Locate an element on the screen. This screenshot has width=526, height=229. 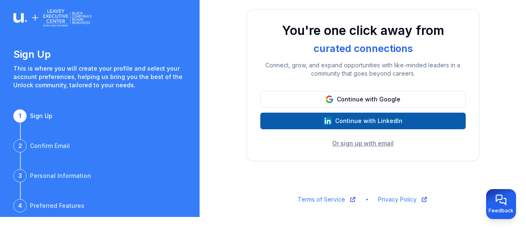
div: 1 is located at coordinates (20, 116).